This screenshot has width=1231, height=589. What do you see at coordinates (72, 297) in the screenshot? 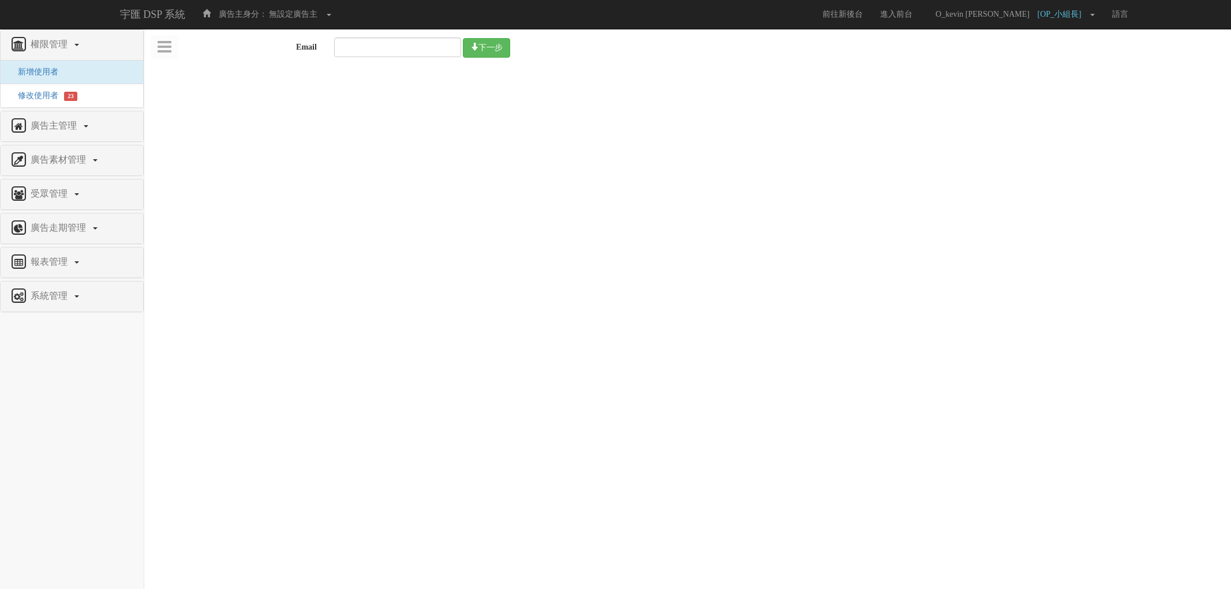
I see `a: 系統管理` at bounding box center [72, 297].